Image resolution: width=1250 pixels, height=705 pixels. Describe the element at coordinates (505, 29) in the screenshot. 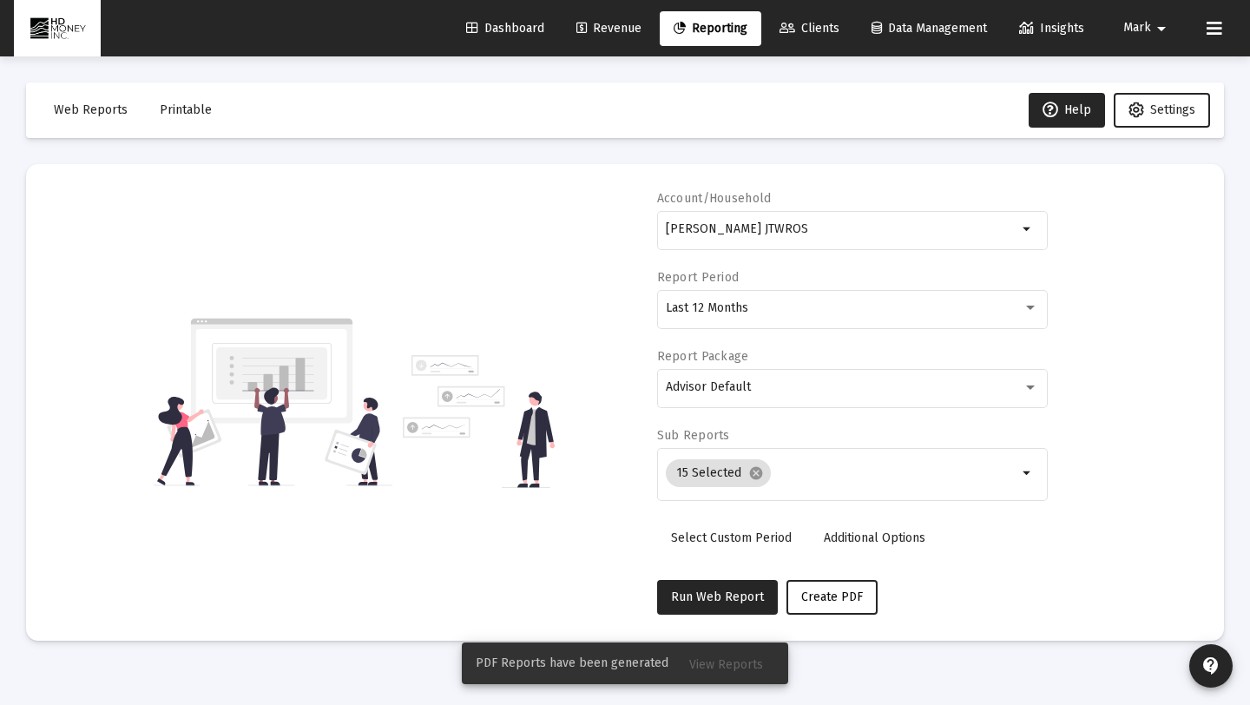

I see `a: Dashboard` at that location.